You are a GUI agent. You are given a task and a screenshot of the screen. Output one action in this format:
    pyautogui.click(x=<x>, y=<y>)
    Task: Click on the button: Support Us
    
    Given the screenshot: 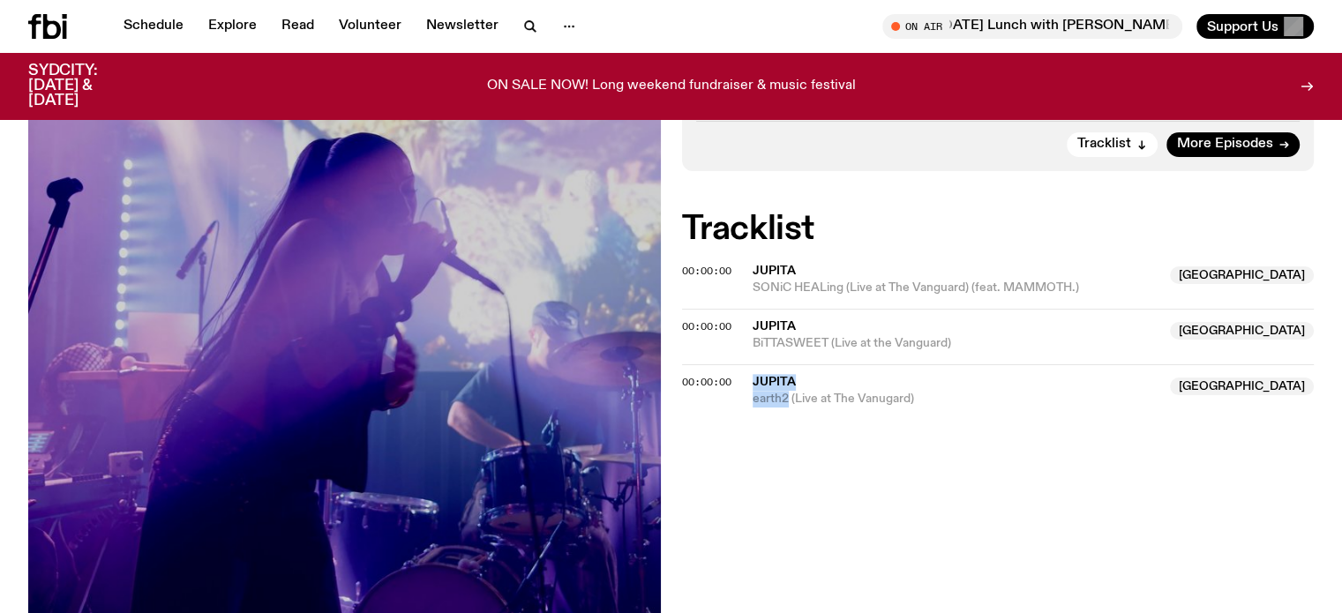 What is the action you would take?
    pyautogui.click(x=1255, y=26)
    